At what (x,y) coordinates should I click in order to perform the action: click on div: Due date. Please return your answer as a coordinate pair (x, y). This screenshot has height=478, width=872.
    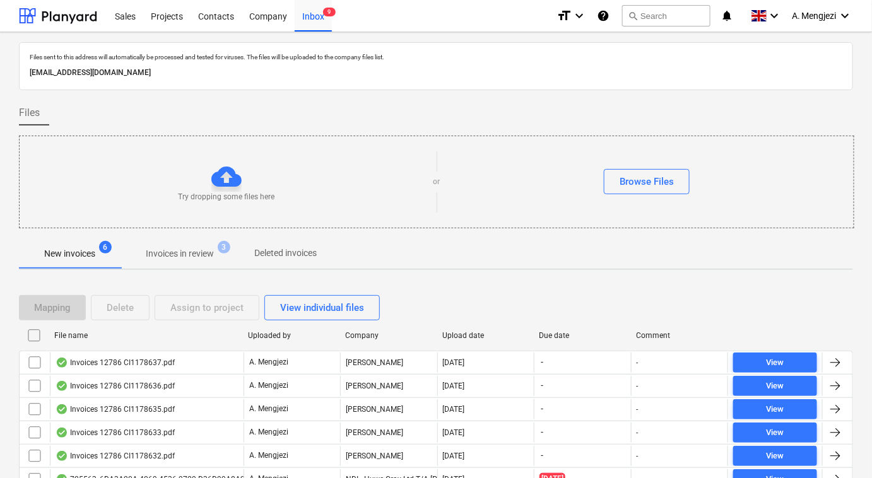
    Looking at the image, I should click on (583, 335).